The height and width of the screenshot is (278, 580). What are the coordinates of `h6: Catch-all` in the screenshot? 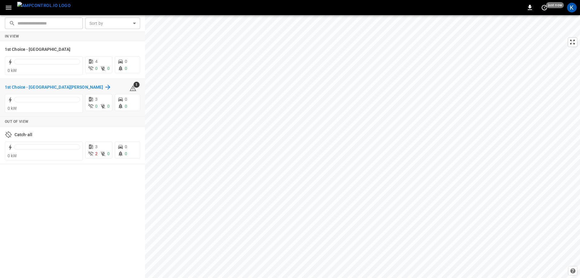 It's located at (23, 135).